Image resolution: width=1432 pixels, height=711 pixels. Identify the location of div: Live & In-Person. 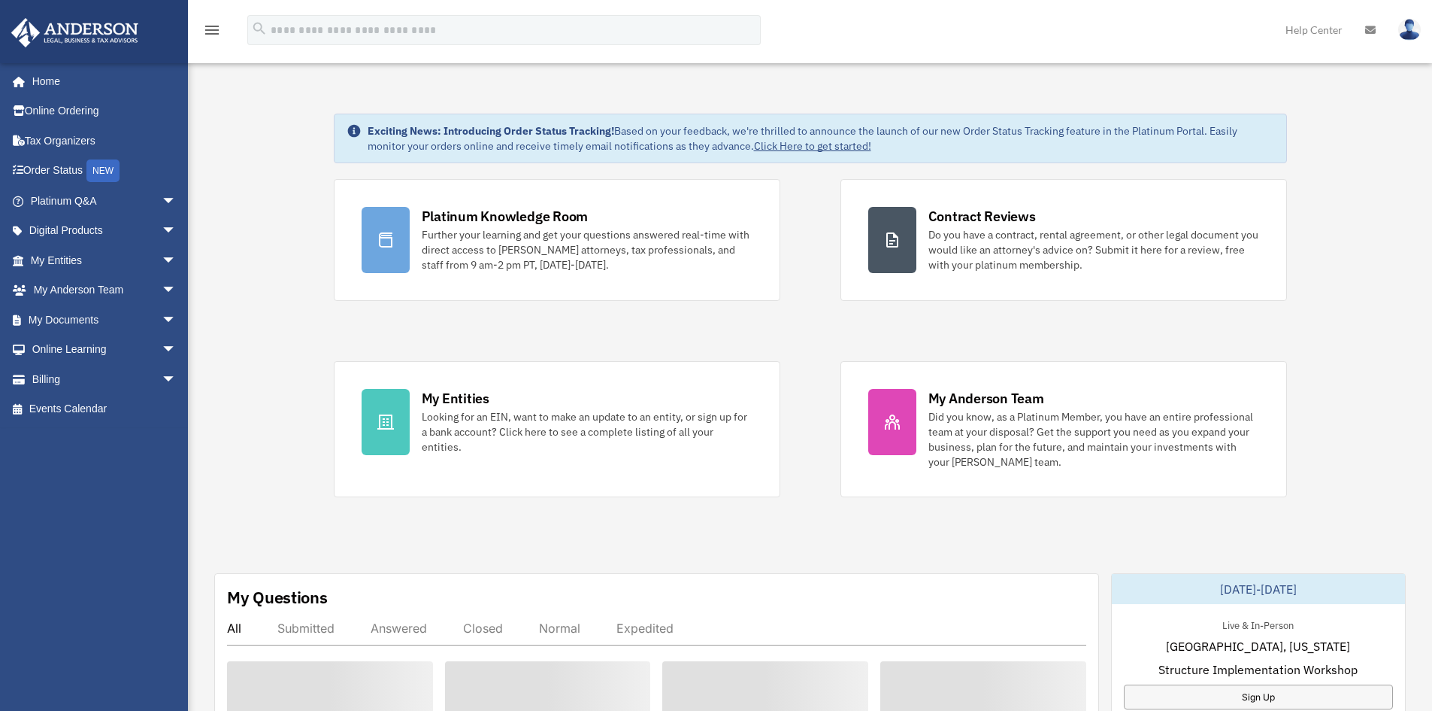
(1258, 623).